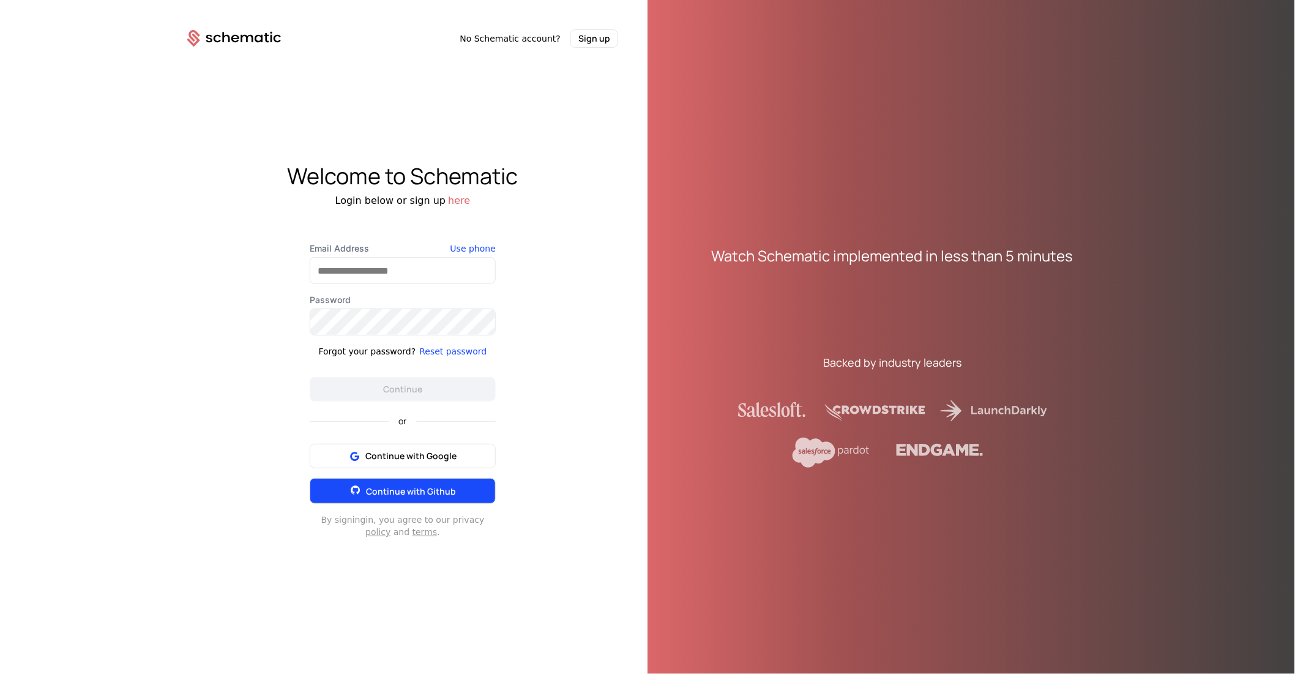 Image resolution: width=1295 pixels, height=674 pixels. Describe the element at coordinates (403, 389) in the screenshot. I see `button: Continue` at that location.